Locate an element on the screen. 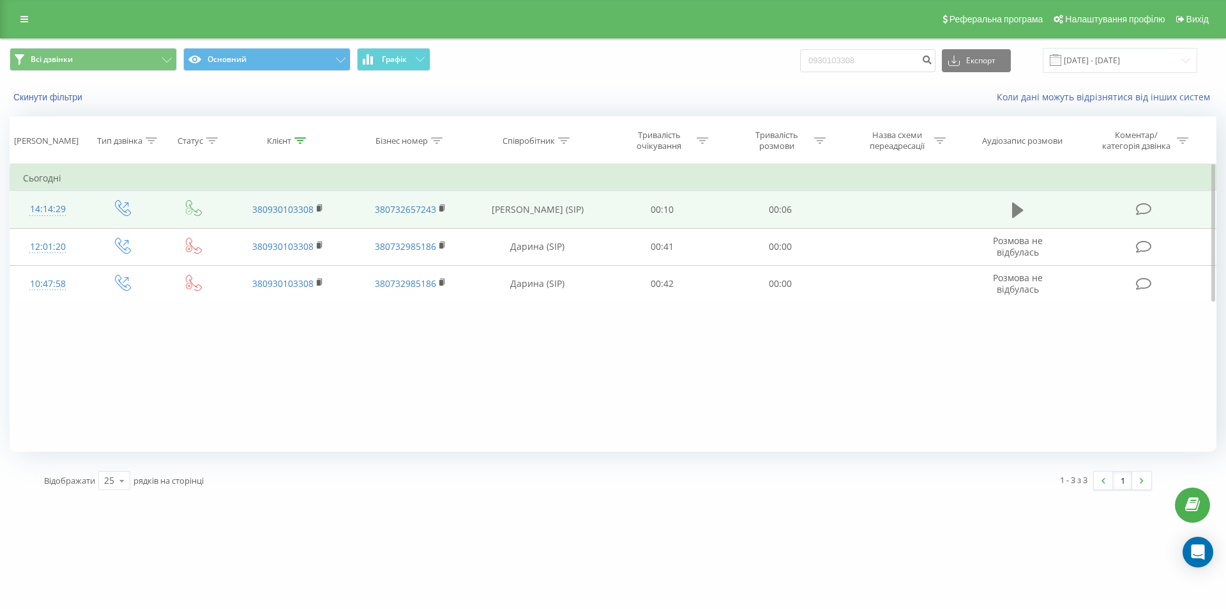 The width and height of the screenshot is (1226, 609). div: 10:47:58 is located at coordinates (48, 284).